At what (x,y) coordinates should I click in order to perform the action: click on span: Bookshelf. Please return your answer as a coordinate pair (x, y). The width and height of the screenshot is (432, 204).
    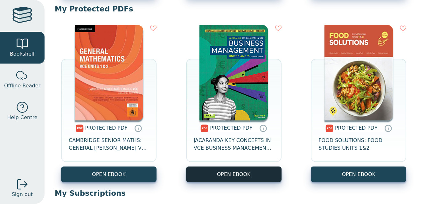
    Looking at the image, I should click on (22, 54).